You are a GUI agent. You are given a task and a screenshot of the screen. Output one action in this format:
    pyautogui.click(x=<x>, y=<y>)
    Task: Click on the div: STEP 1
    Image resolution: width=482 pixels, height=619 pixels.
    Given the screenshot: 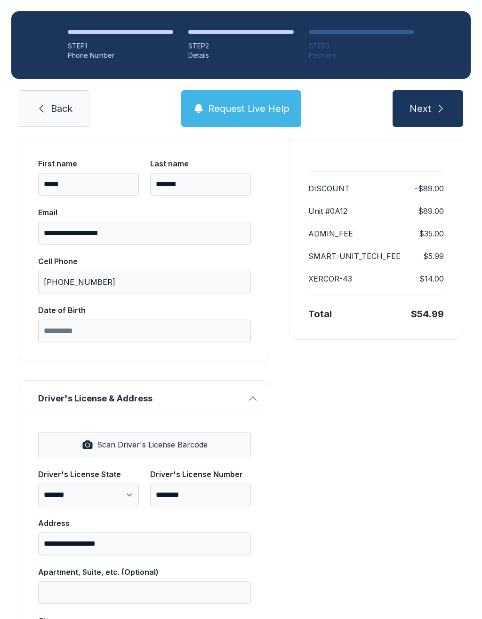 What is the action you would take?
    pyautogui.click(x=120, y=46)
    